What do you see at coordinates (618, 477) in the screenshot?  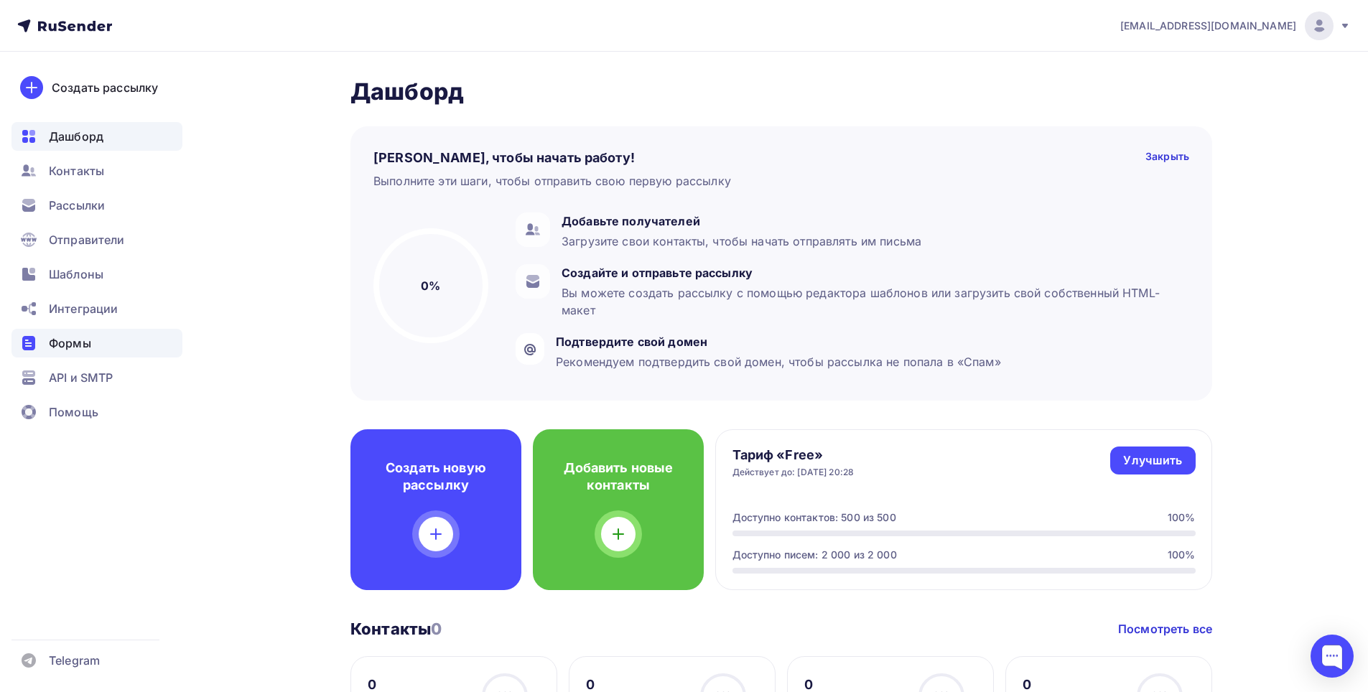 I see `h4: Добавить новые контакты` at bounding box center [618, 477].